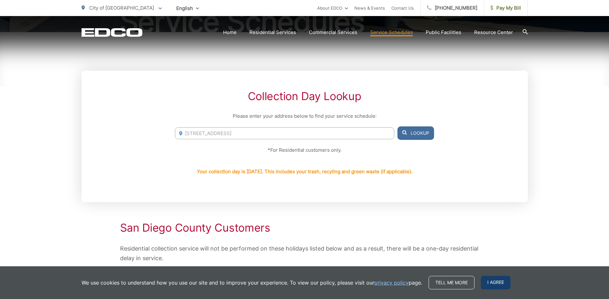  What do you see at coordinates (496, 283) in the screenshot?
I see `span: I agree` at bounding box center [496, 283].